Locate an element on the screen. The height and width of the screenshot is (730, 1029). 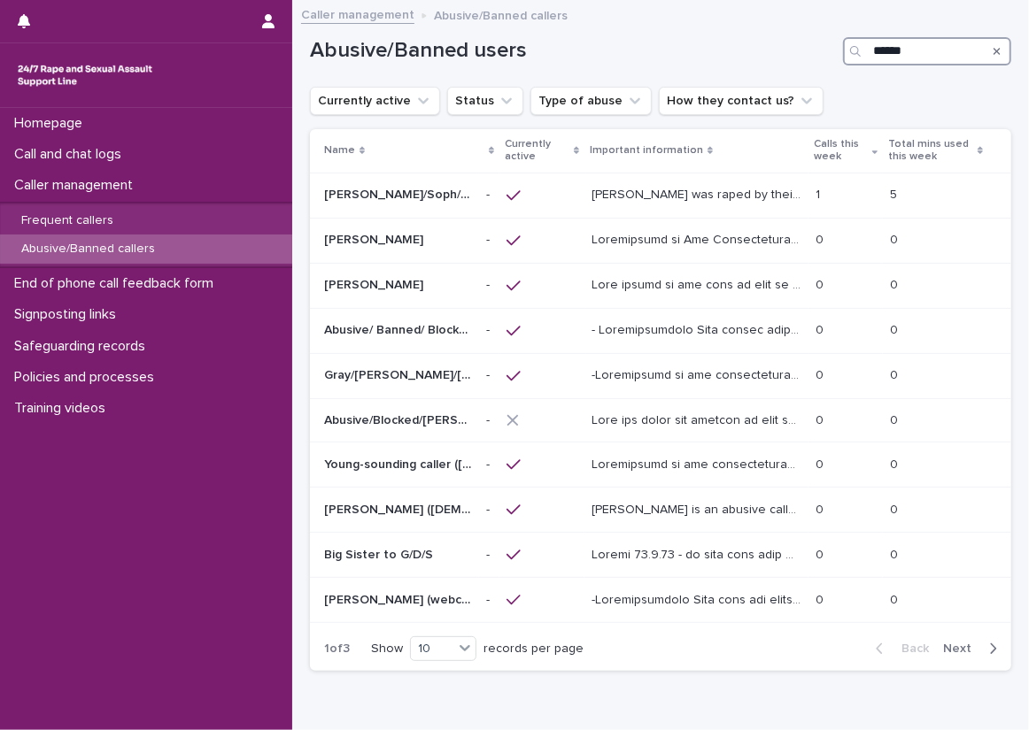
div: 10 is located at coordinates (432, 649).